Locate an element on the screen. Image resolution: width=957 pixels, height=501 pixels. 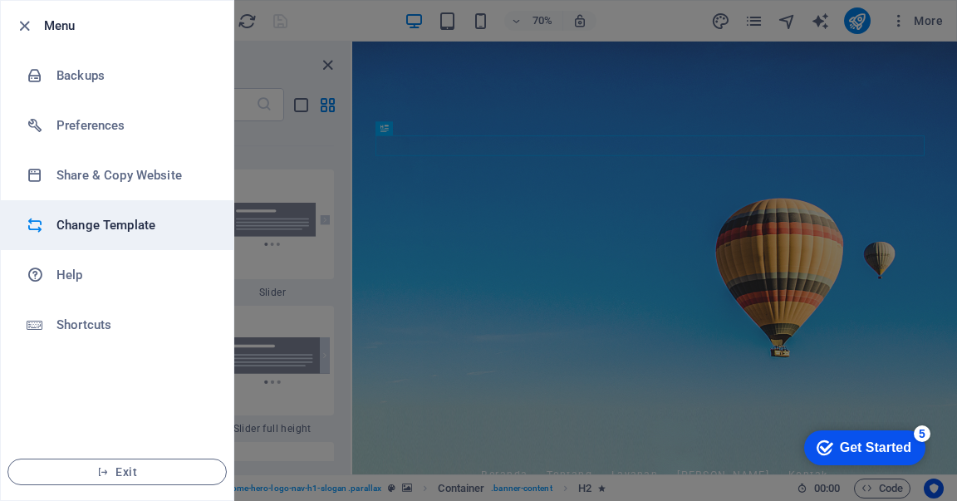
h6: Preferences is located at coordinates (133, 125).